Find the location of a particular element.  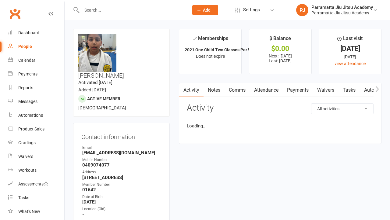

div: Email is located at coordinates (122, 147).